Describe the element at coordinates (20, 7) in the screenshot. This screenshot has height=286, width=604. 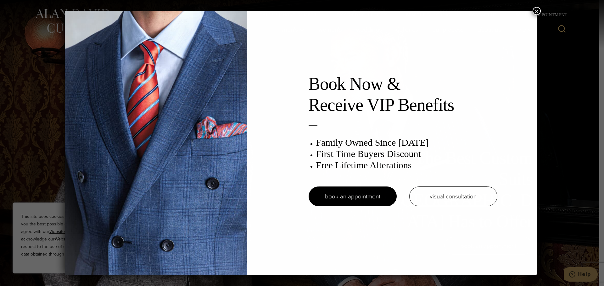
I see `span: Help` at that location.